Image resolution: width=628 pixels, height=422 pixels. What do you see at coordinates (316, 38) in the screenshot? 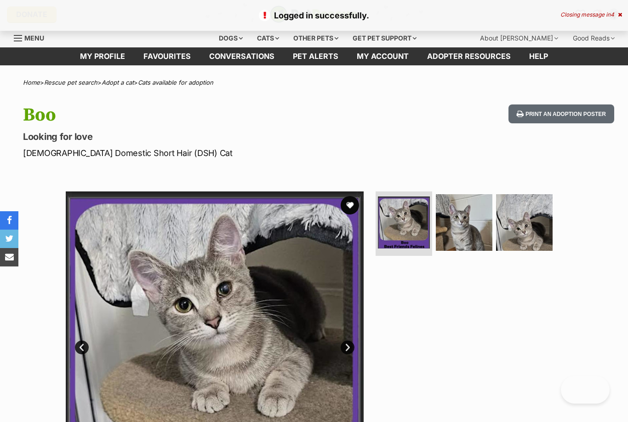
I see `div: Other pets` at bounding box center [316, 38].